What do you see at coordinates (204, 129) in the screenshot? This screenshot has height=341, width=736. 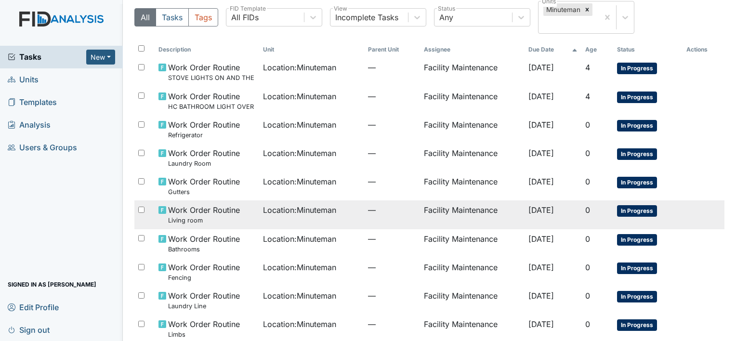 I see `span: Work Order Routine Refrigerator` at bounding box center [204, 129].